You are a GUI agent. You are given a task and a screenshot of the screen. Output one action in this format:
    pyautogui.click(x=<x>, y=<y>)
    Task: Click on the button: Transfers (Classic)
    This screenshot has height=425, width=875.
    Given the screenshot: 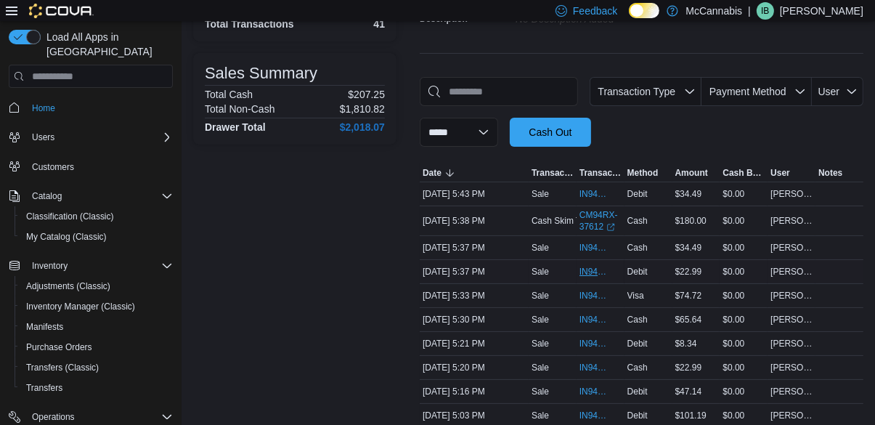 What is the action you would take?
    pyautogui.click(x=97, y=368)
    